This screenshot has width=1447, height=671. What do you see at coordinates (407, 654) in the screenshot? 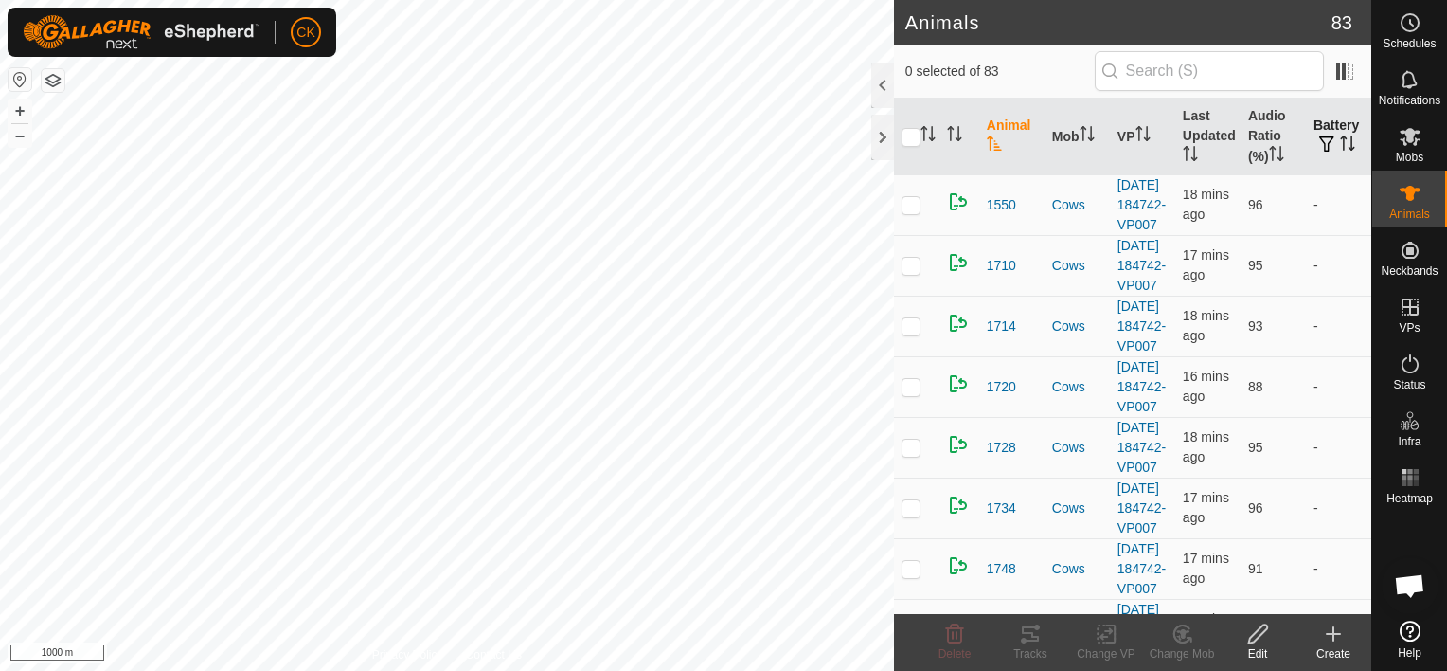
I see `a: Privacy Policy` at bounding box center [407, 654].